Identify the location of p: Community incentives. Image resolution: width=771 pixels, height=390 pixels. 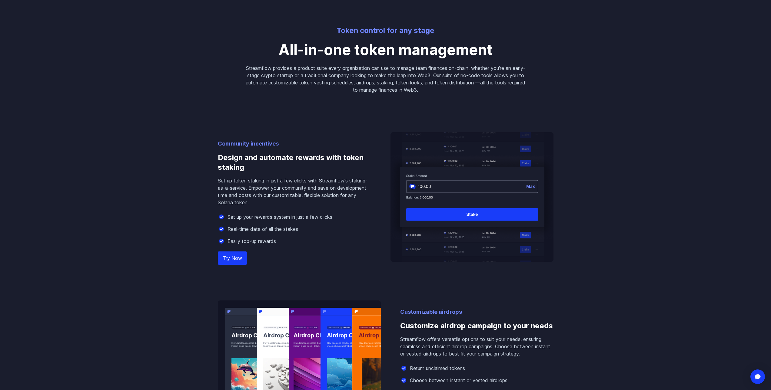
(294, 144).